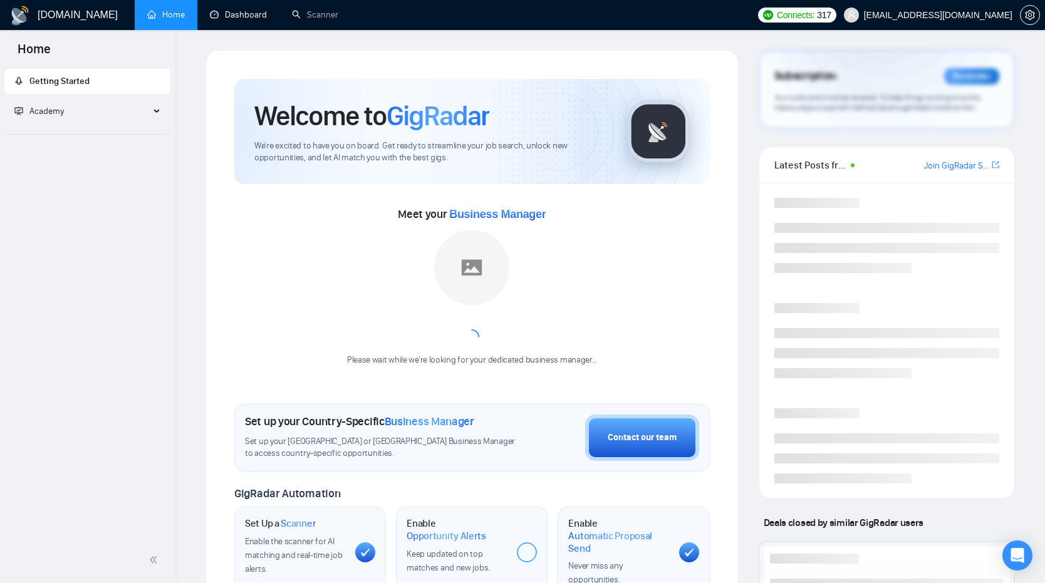  Describe the element at coordinates (155, 560) in the screenshot. I see `span: double-left` at that location.